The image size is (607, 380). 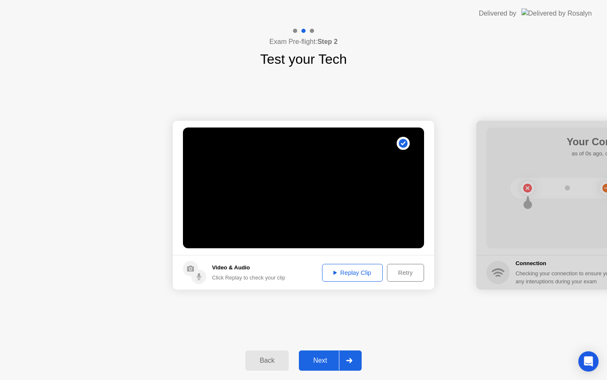 What do you see at coordinates (406, 272) in the screenshot?
I see `div: Retry` at bounding box center [406, 272].